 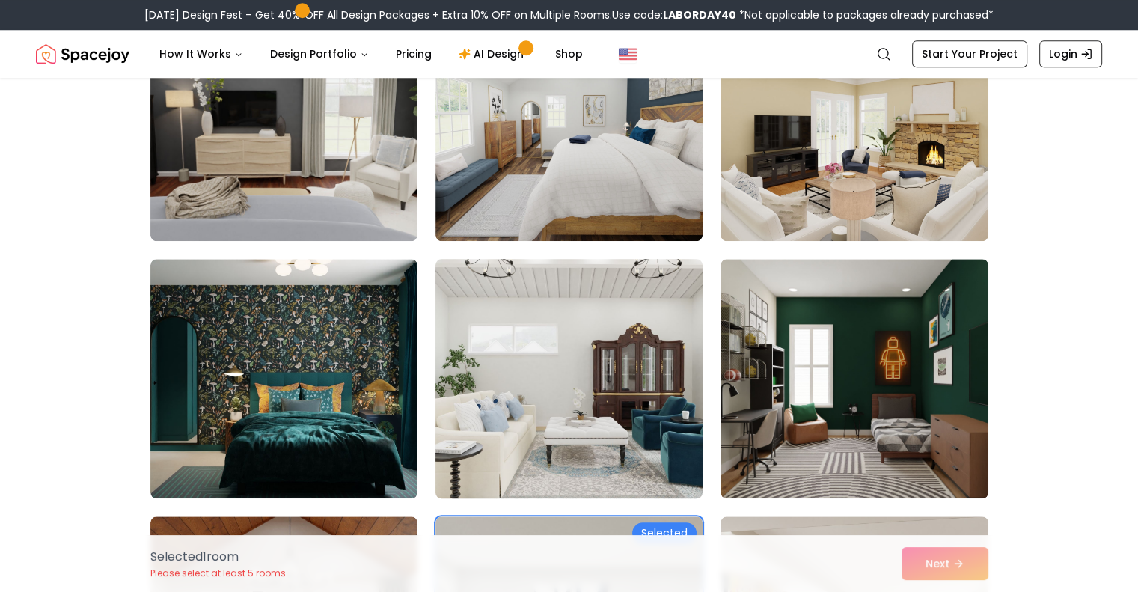 I want to click on img: Room room-86, so click(x=569, y=379).